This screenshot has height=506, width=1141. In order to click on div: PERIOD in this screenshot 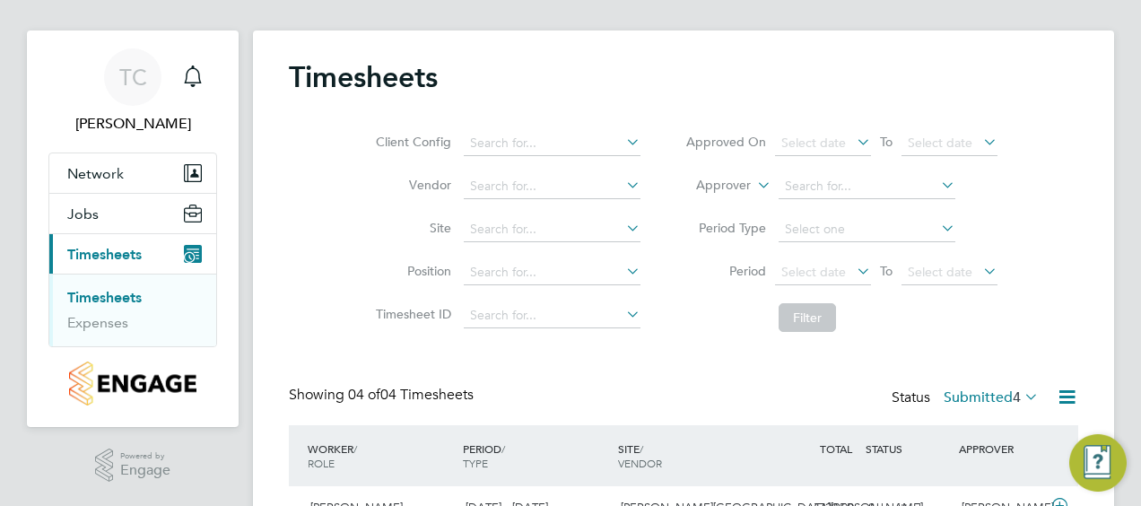, I will do `click(535, 456)`.